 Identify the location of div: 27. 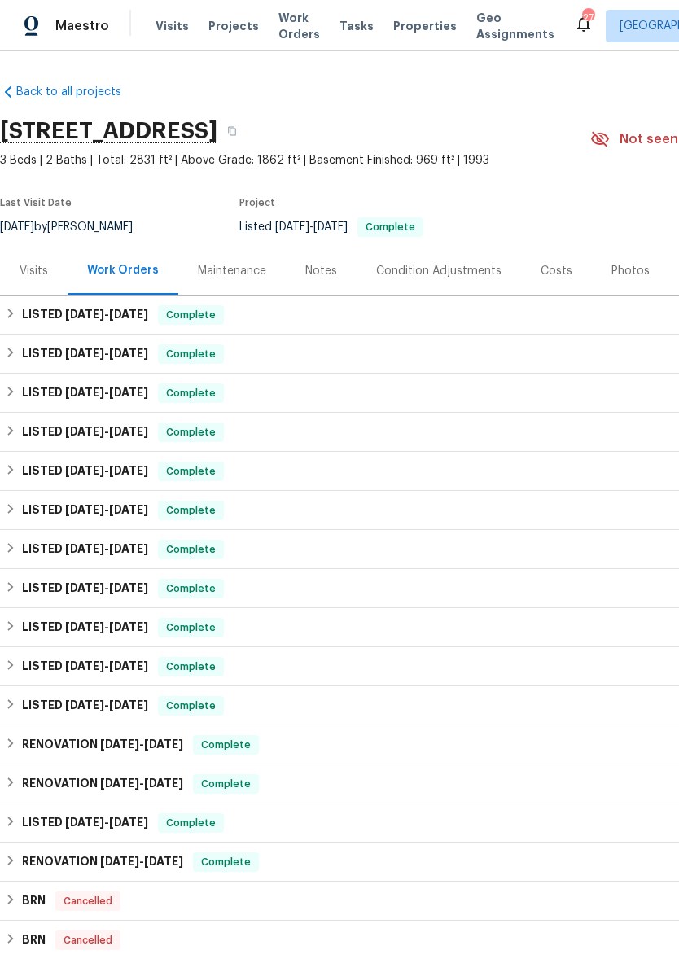
(588, 18).